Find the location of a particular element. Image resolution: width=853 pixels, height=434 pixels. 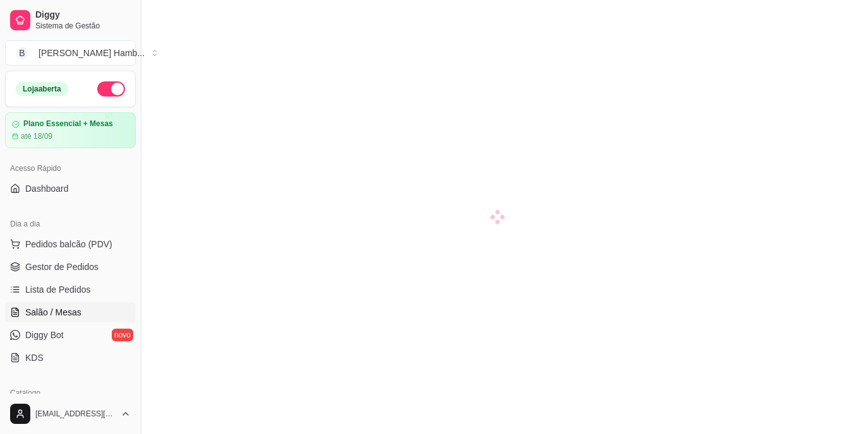

button: Pedidos balcão (PDV) is located at coordinates (70, 244).